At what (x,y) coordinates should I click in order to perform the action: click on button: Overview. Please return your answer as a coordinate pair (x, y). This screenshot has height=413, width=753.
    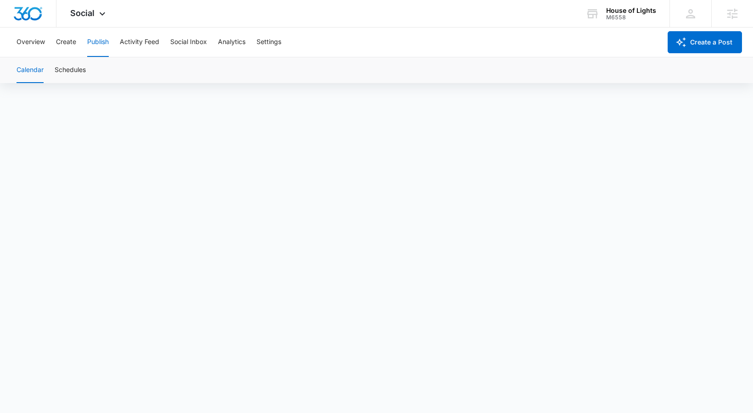
    Looking at the image, I should click on (31, 42).